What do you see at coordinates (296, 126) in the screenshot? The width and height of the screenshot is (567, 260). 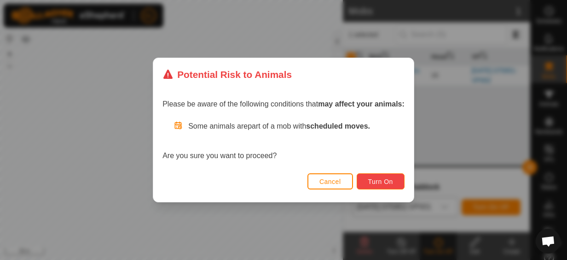 I see `p: Some animals are` at bounding box center [296, 126].